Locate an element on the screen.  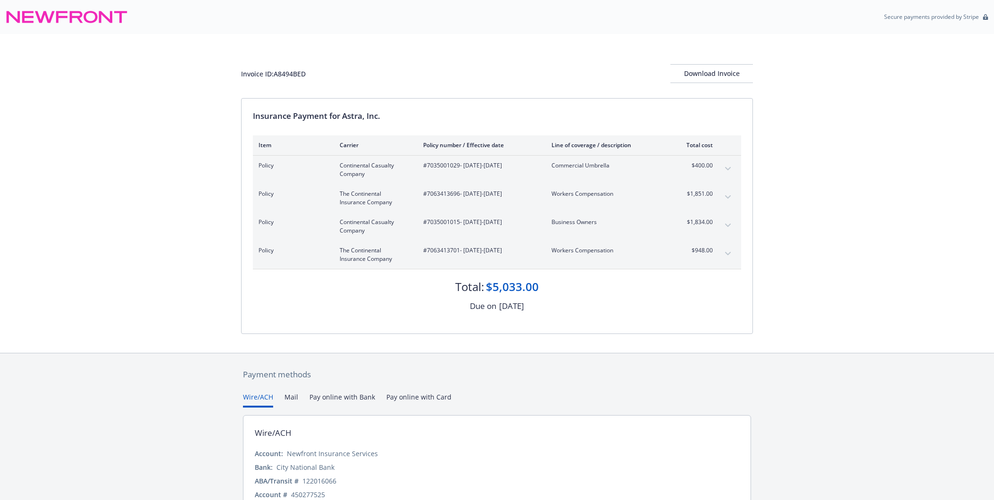
div: Account: is located at coordinates (269, 453).